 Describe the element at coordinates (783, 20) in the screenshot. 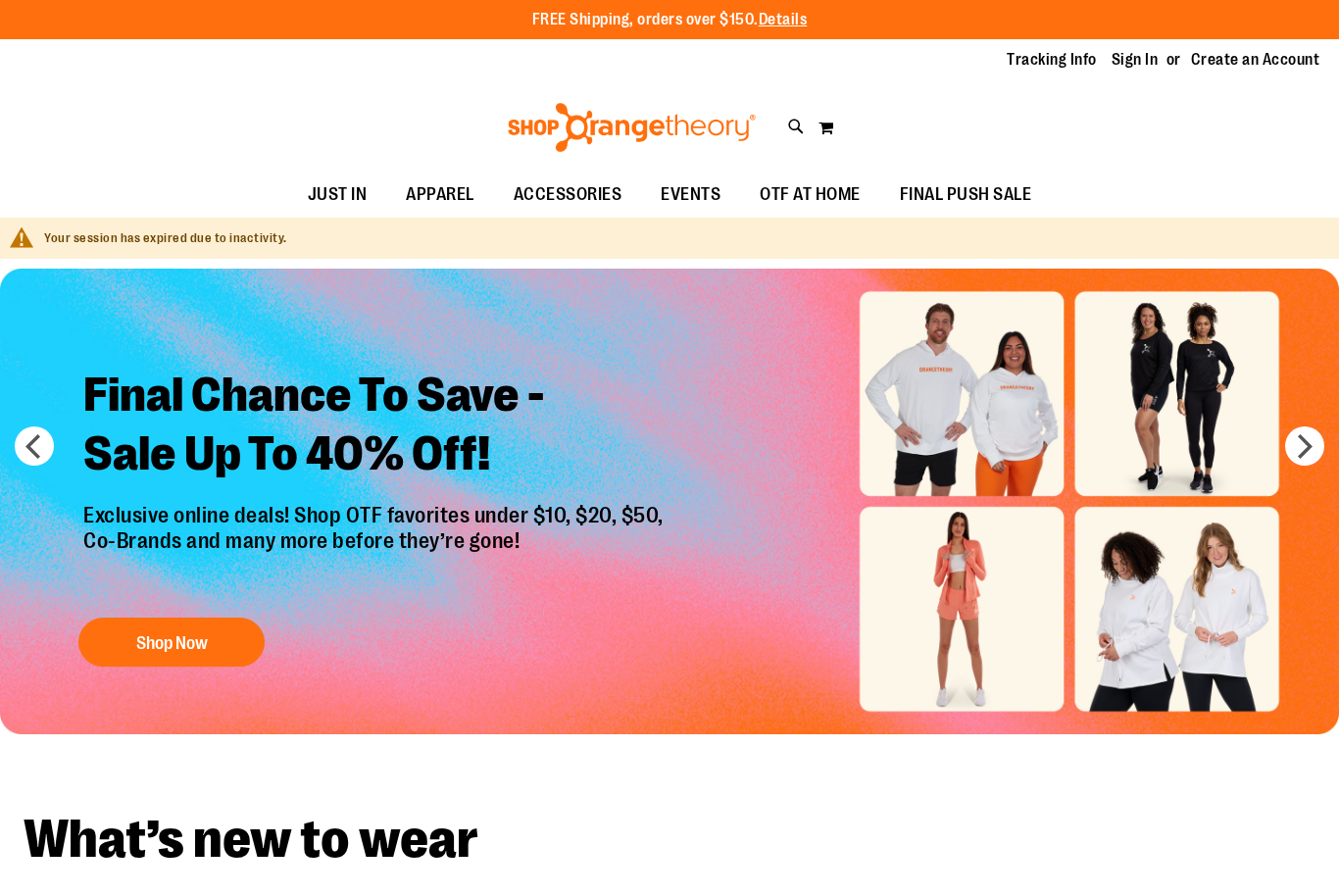

I see `a: Details` at that location.